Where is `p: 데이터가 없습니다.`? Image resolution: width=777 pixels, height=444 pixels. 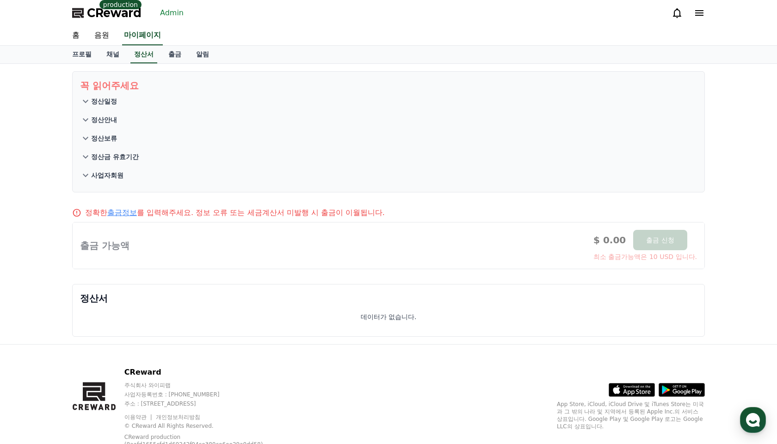
p: 데이터가 없습니다. is located at coordinates (389, 317).